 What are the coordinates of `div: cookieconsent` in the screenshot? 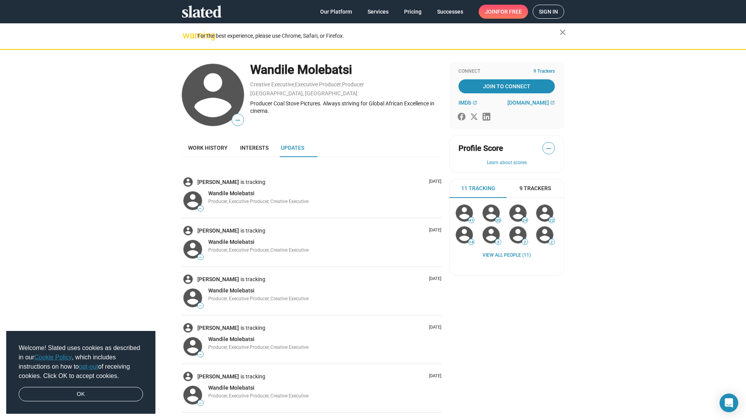 It's located at (81, 372).